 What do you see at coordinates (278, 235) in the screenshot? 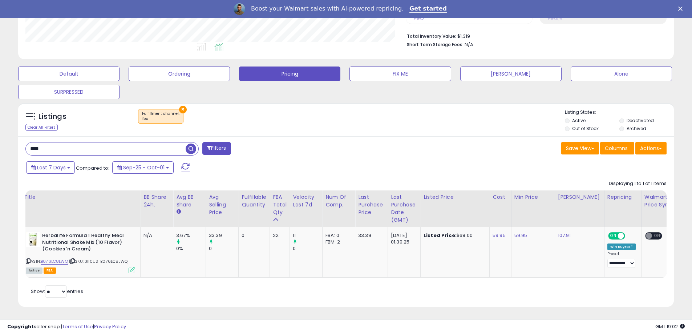
I see `div: 22` at bounding box center [278, 235].